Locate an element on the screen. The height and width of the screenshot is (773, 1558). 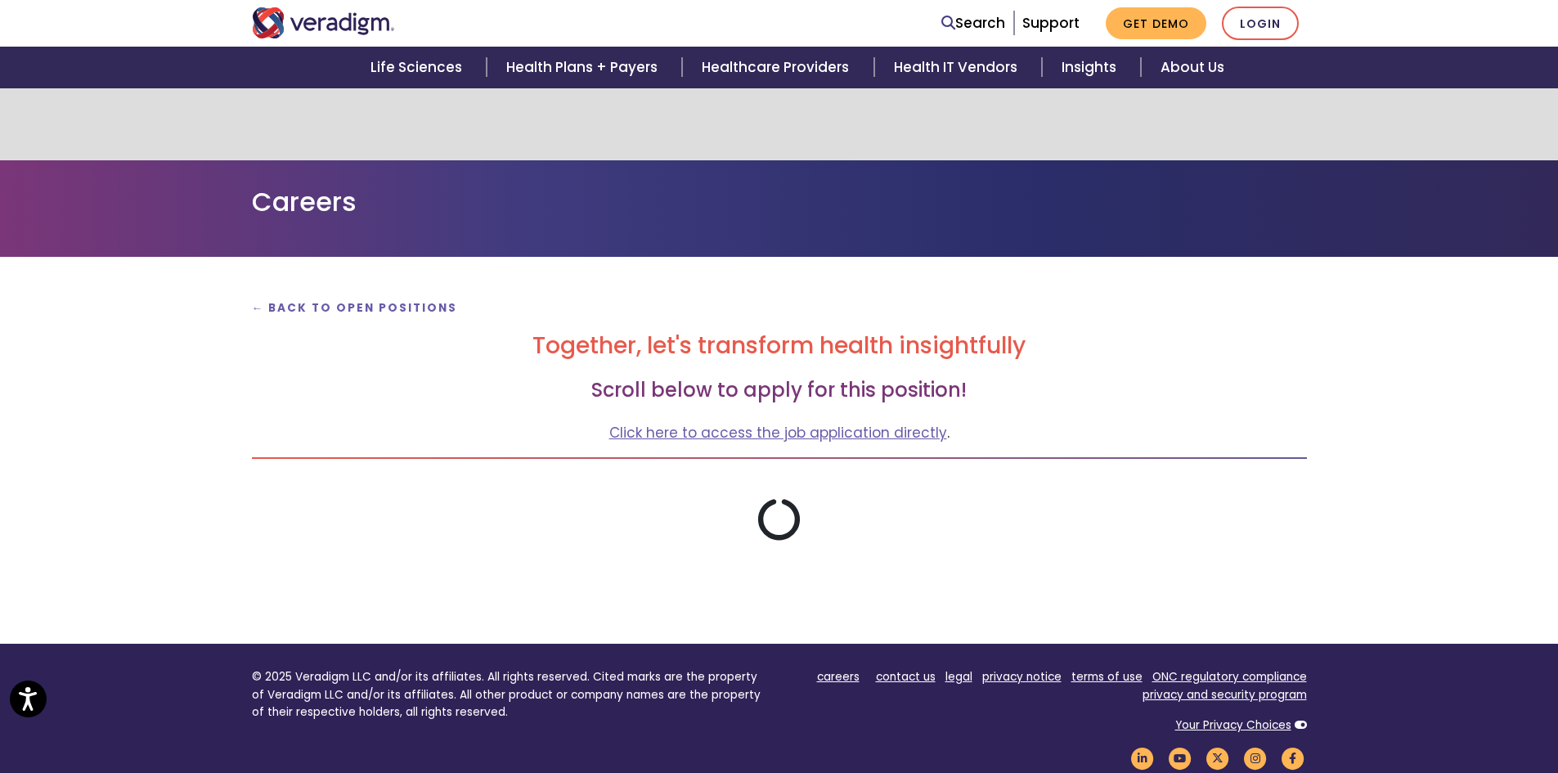
a: Get Demo is located at coordinates (1155, 23).